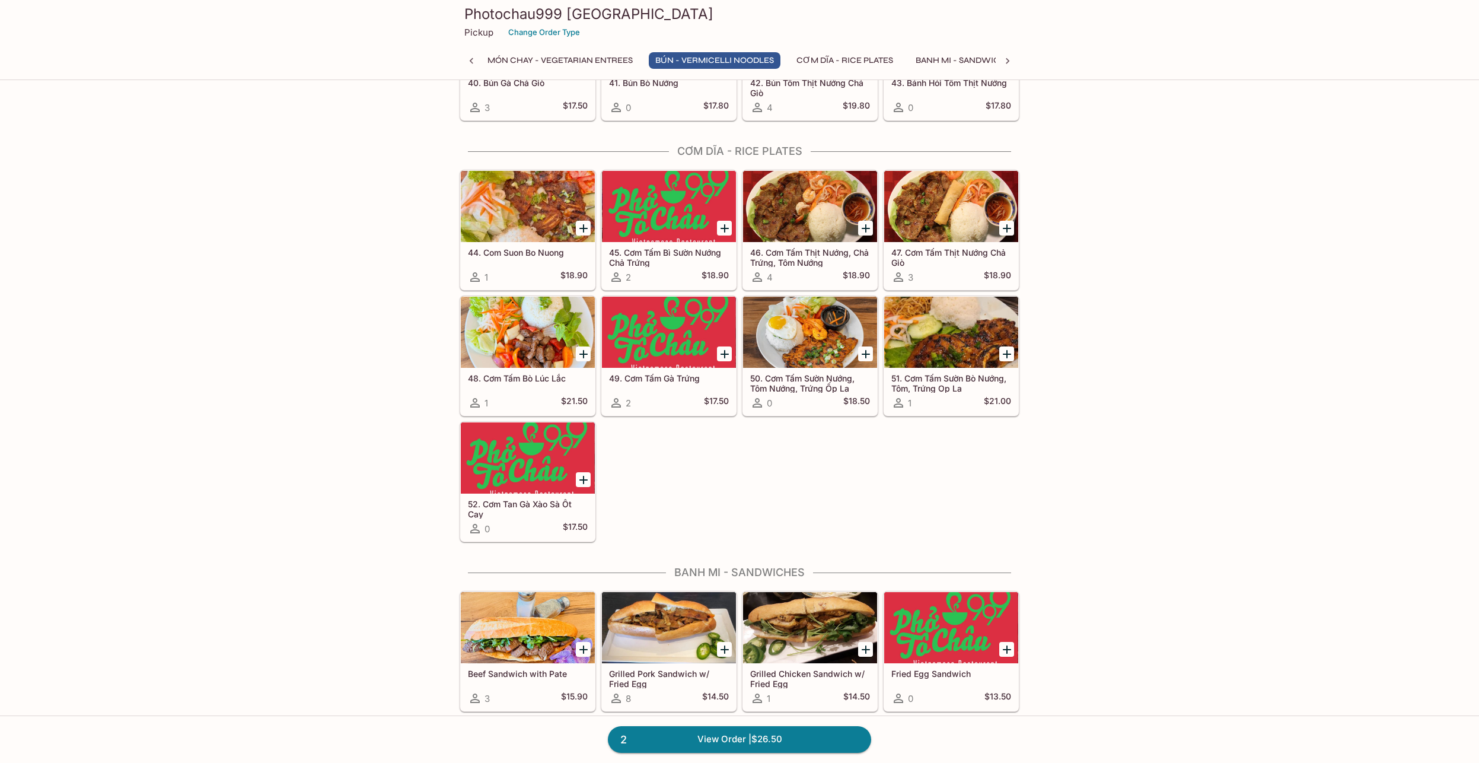 The width and height of the screenshot is (1479, 763). I want to click on div: Grilled Pork Sandwich w/ Fried Egg, so click(669, 627).